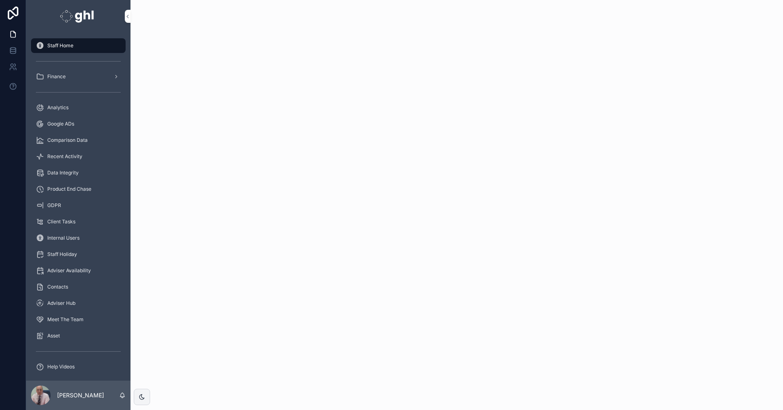 Image resolution: width=783 pixels, height=410 pixels. What do you see at coordinates (69, 189) in the screenshot?
I see `span: Product End Chase` at bounding box center [69, 189].